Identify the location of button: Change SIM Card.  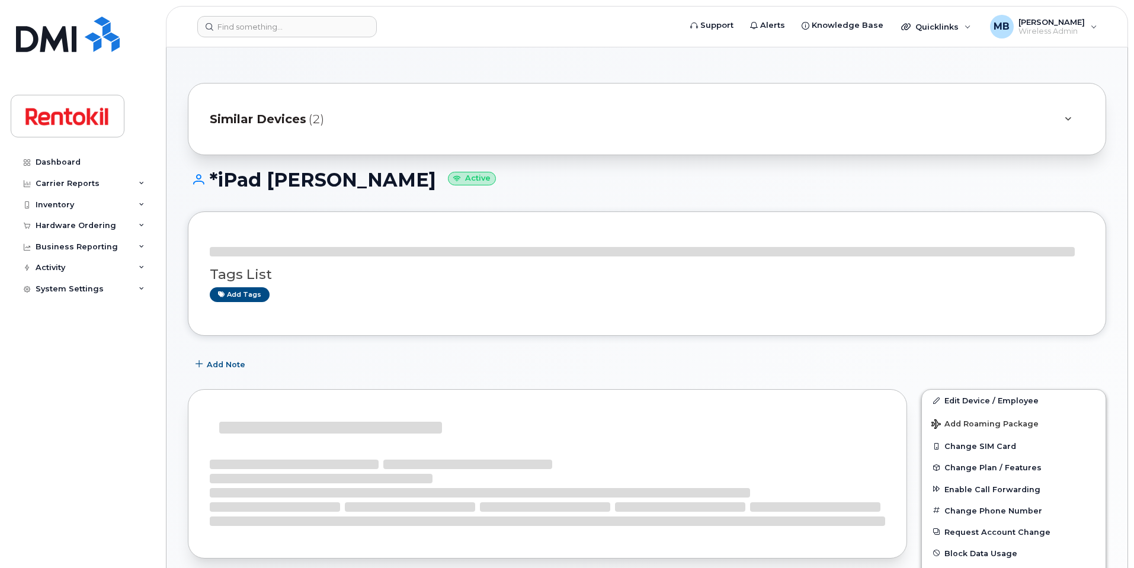
(1014, 446).